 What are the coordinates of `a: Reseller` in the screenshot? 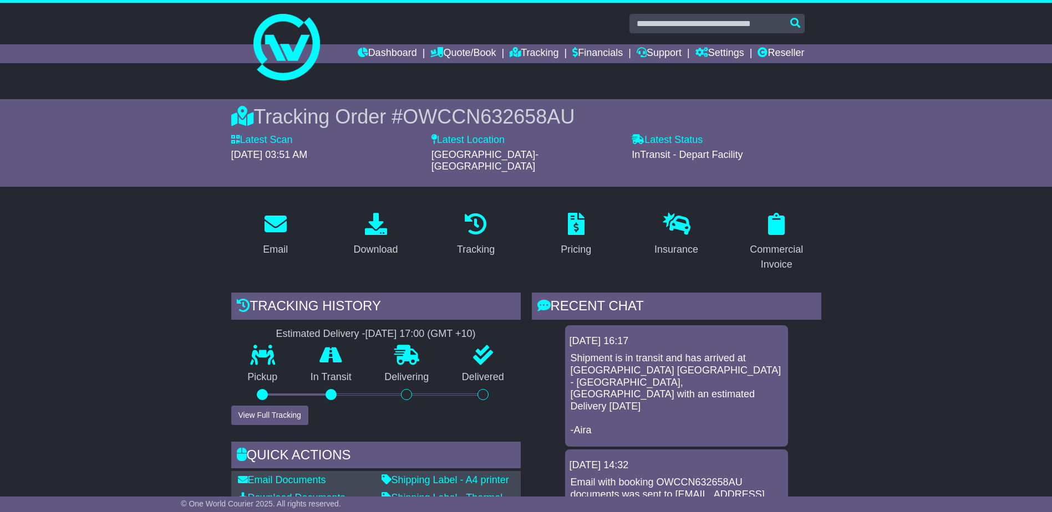 It's located at (781, 54).